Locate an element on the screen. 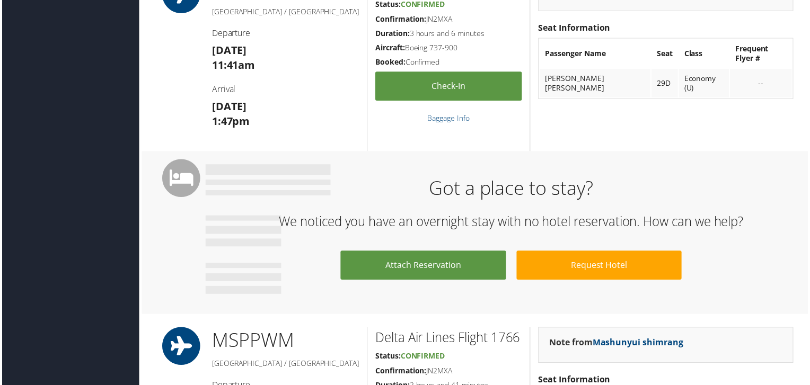 This screenshot has width=810, height=385. td: 29D is located at coordinates (666, 84).